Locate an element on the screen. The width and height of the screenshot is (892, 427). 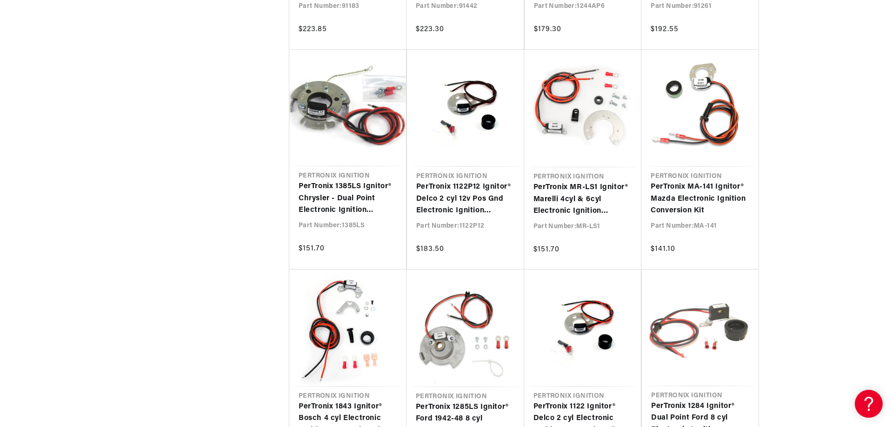
a: PerTronix 1385LS Ignitor® Chrysler - Dual Point Electronic Ignition Conversion Kit is located at coordinates (347, 199).